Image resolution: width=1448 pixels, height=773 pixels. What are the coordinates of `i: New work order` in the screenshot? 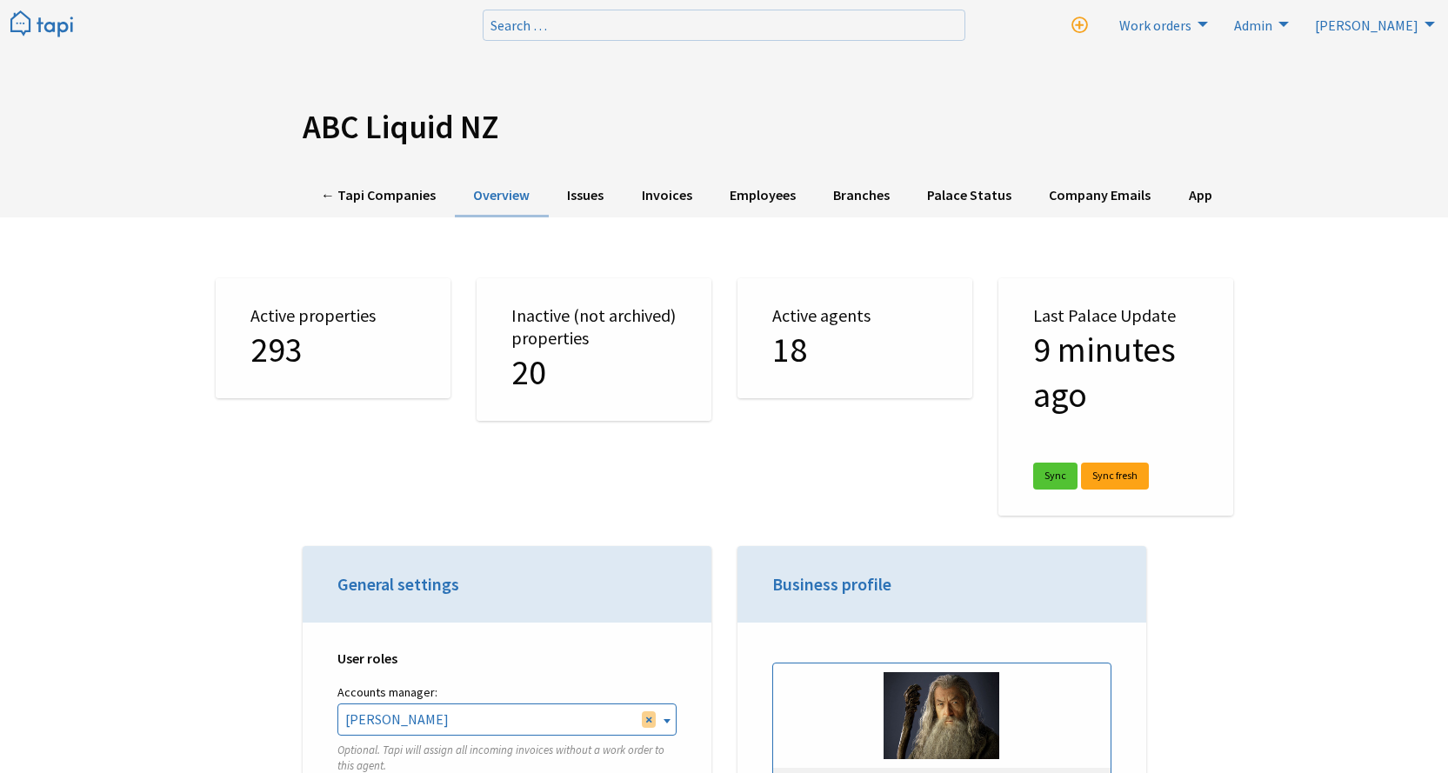 It's located at (1079, 25).